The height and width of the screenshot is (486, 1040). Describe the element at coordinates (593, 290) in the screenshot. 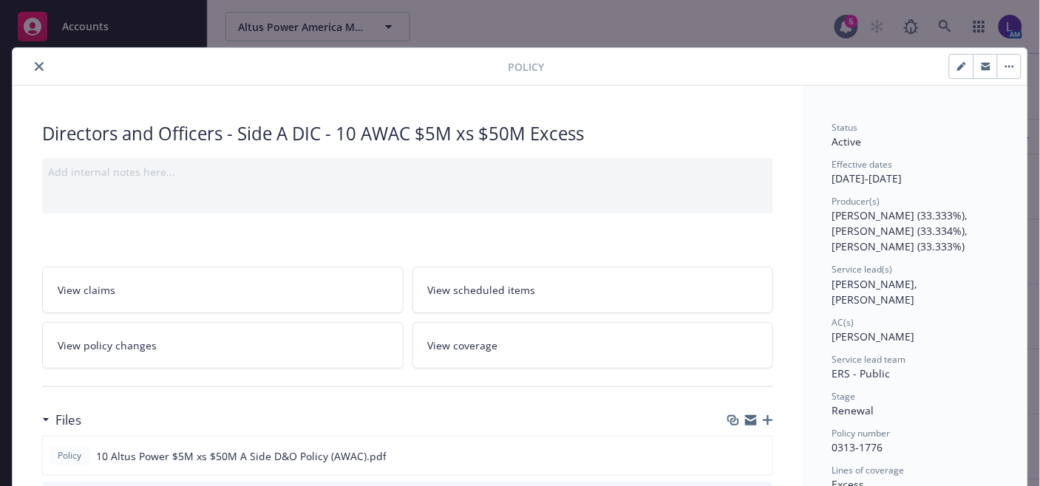

I see `a: View scheduled items` at that location.